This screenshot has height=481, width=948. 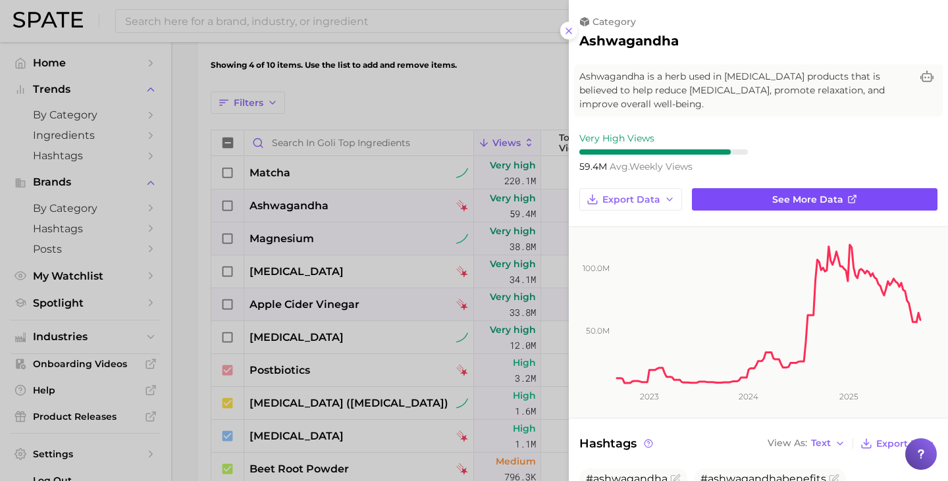 I want to click on span: weekly views, so click(x=651, y=167).